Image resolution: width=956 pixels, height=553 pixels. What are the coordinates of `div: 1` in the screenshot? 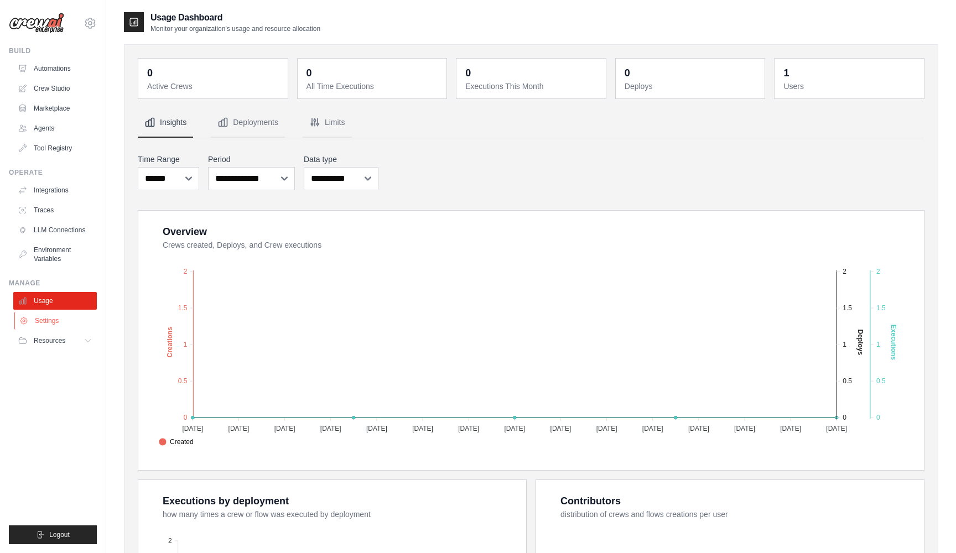 It's located at (786, 73).